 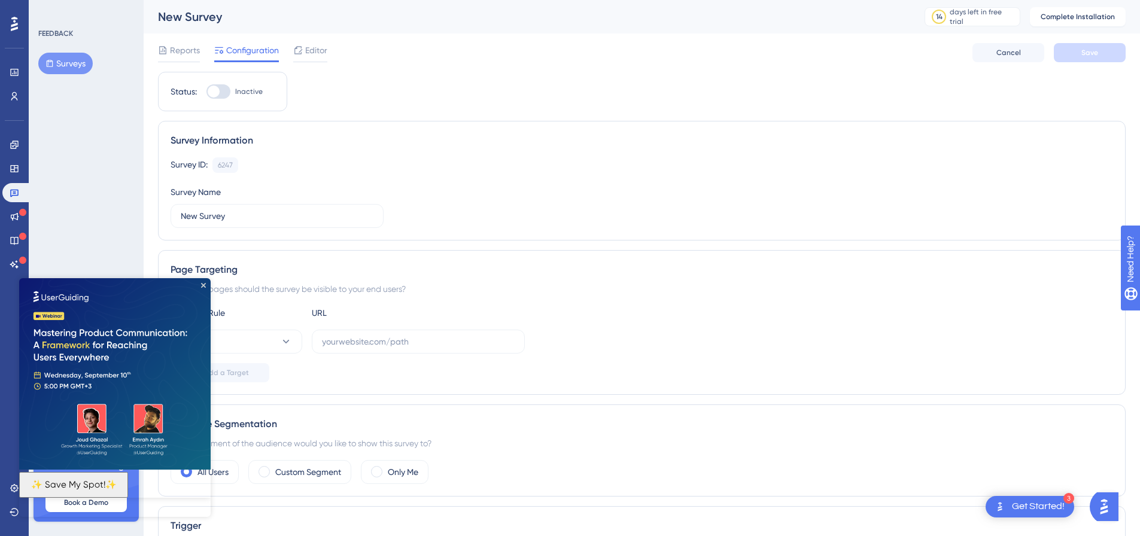 I want to click on div: Survey Information, so click(x=642, y=141).